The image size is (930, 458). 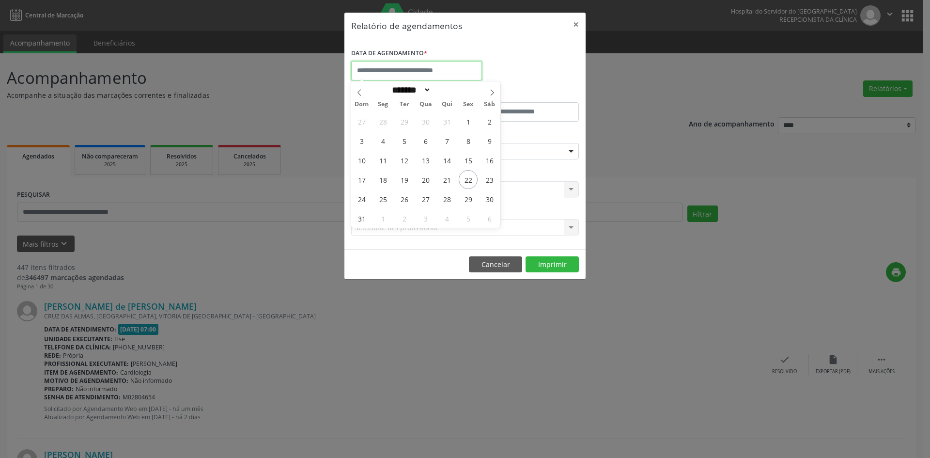 What do you see at coordinates (490, 104) in the screenshot?
I see `span: Sáb` at bounding box center [490, 104].